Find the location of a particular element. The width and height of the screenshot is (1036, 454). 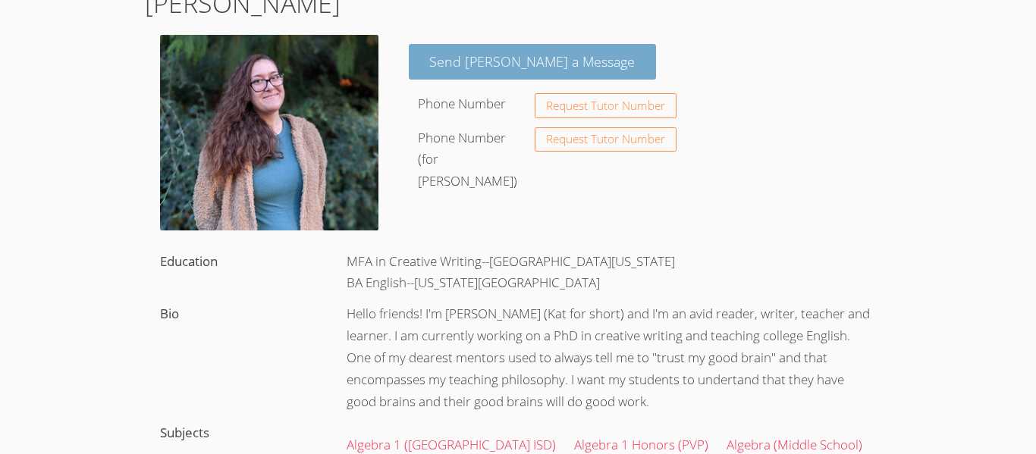

img: avatar.png is located at coordinates (269, 133).